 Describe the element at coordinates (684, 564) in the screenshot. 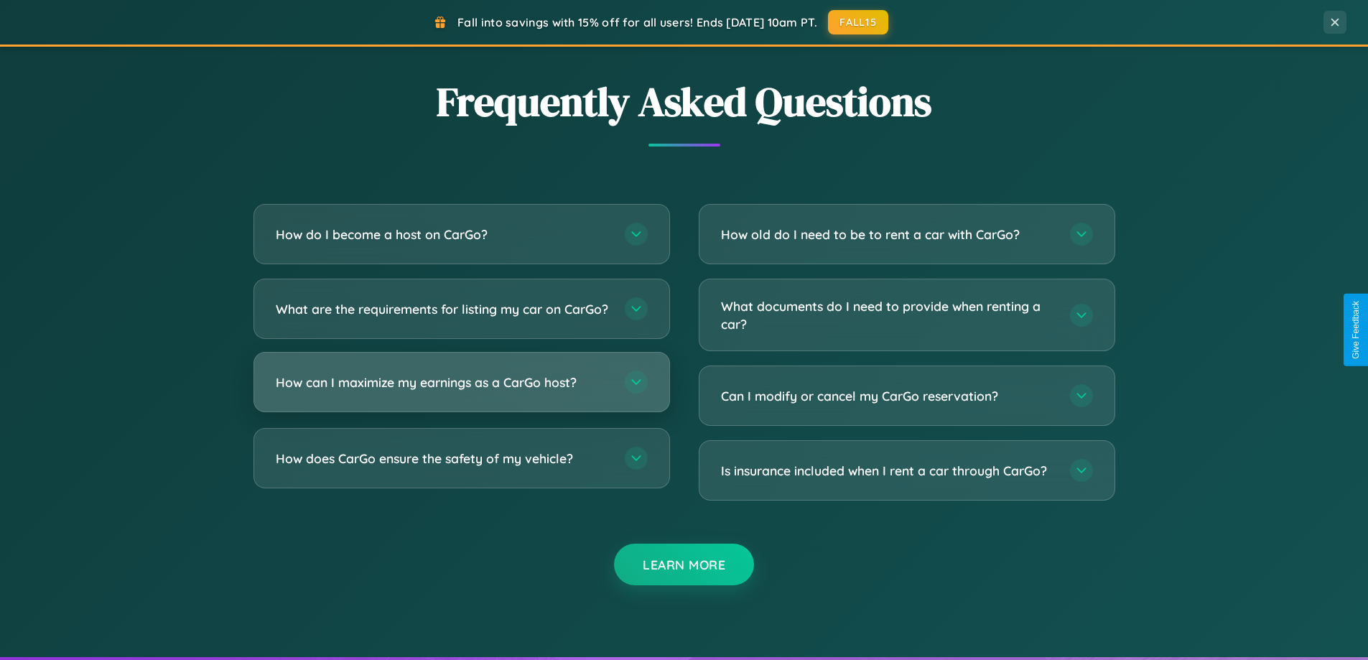

I see `button: Learn More` at that location.